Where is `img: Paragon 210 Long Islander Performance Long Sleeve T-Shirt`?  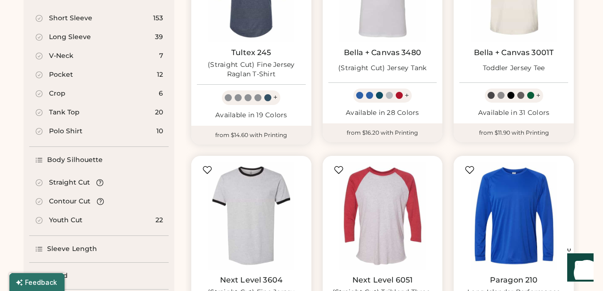 img: Paragon 210 Long Islander Performance Long Sleeve T-Shirt is located at coordinates (513, 216).